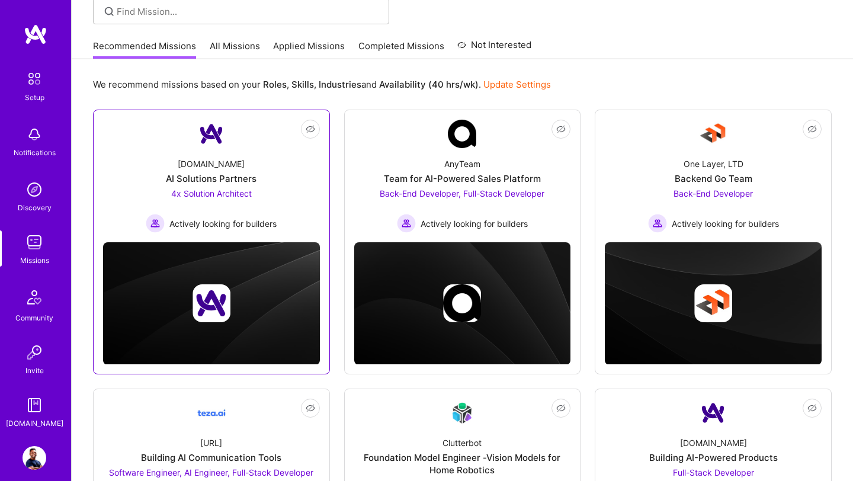 This screenshot has width=853, height=481. I want to click on div: Foundation Model Engineer -Vision Models for Home Robotics, so click(462, 464).